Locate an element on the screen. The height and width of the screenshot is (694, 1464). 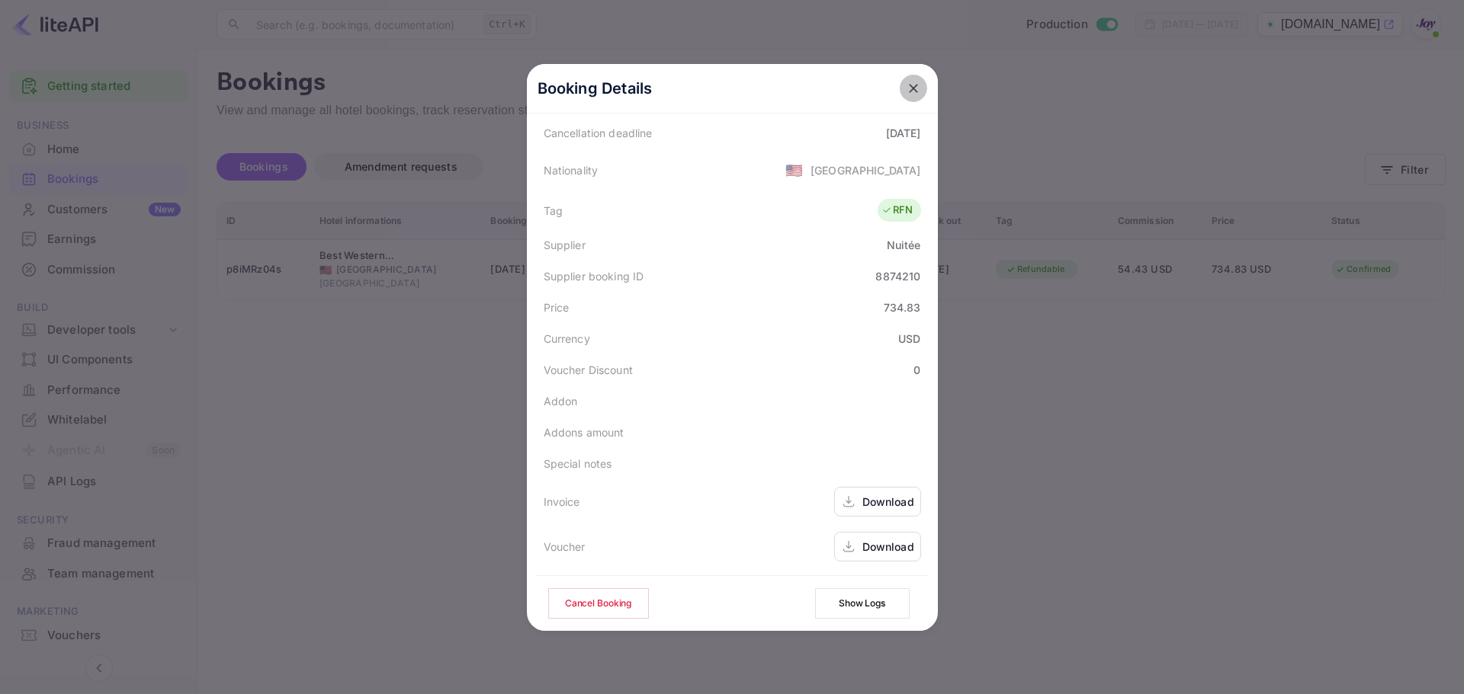
div: Price is located at coordinates (557, 307).